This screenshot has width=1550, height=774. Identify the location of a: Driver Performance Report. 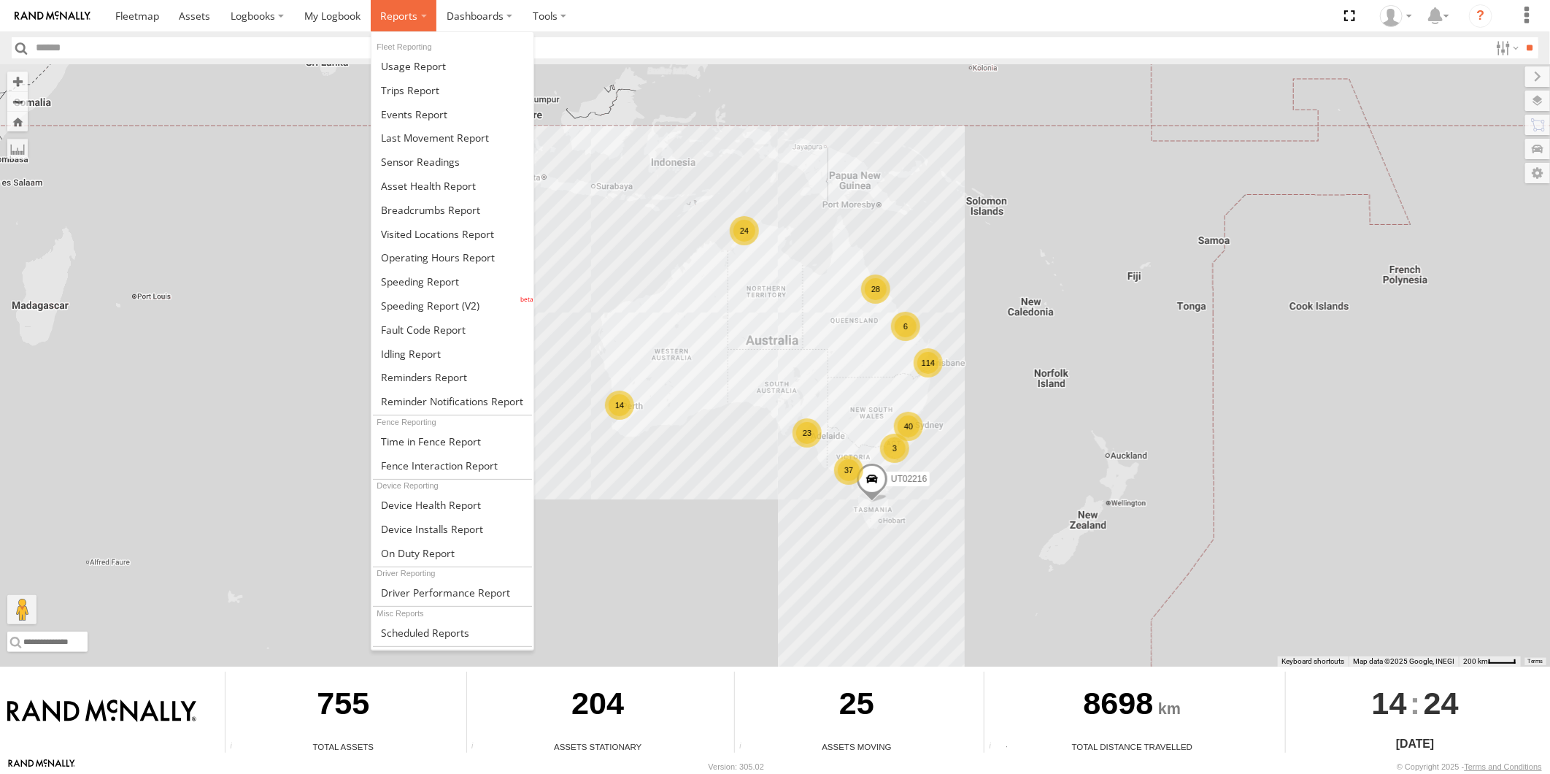
(453, 592).